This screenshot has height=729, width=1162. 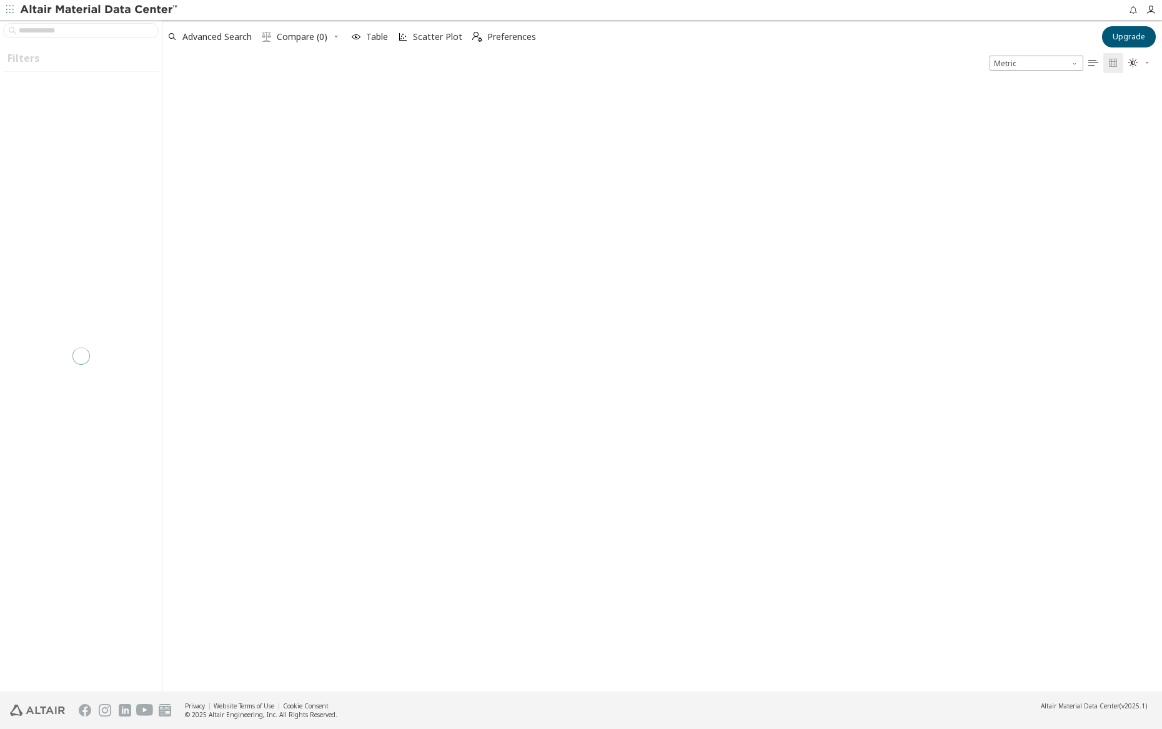 I want to click on button: Table View, so click(x=1093, y=63).